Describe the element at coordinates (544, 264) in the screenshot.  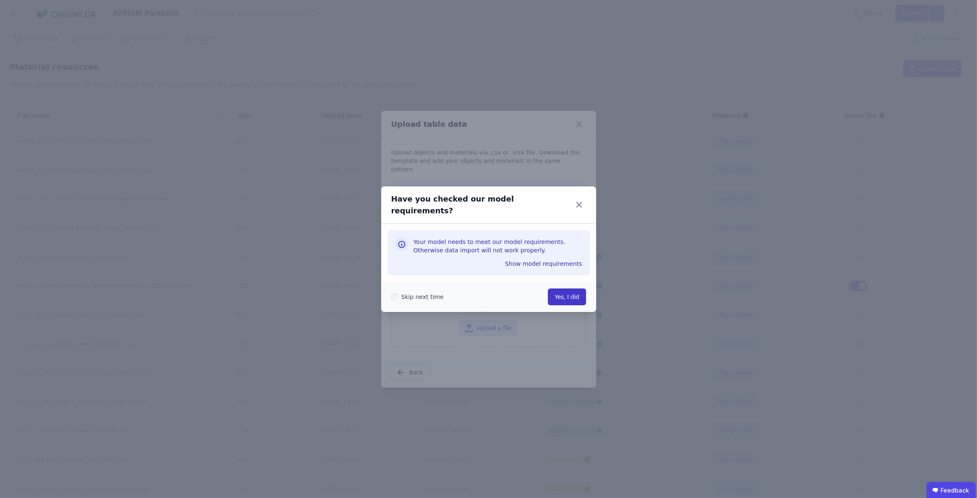
I see `button: Show model requirements` at that location.